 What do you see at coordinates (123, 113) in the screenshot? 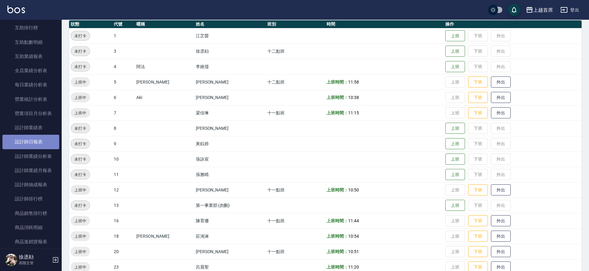
I see `td: 7` at bounding box center [123, 113].